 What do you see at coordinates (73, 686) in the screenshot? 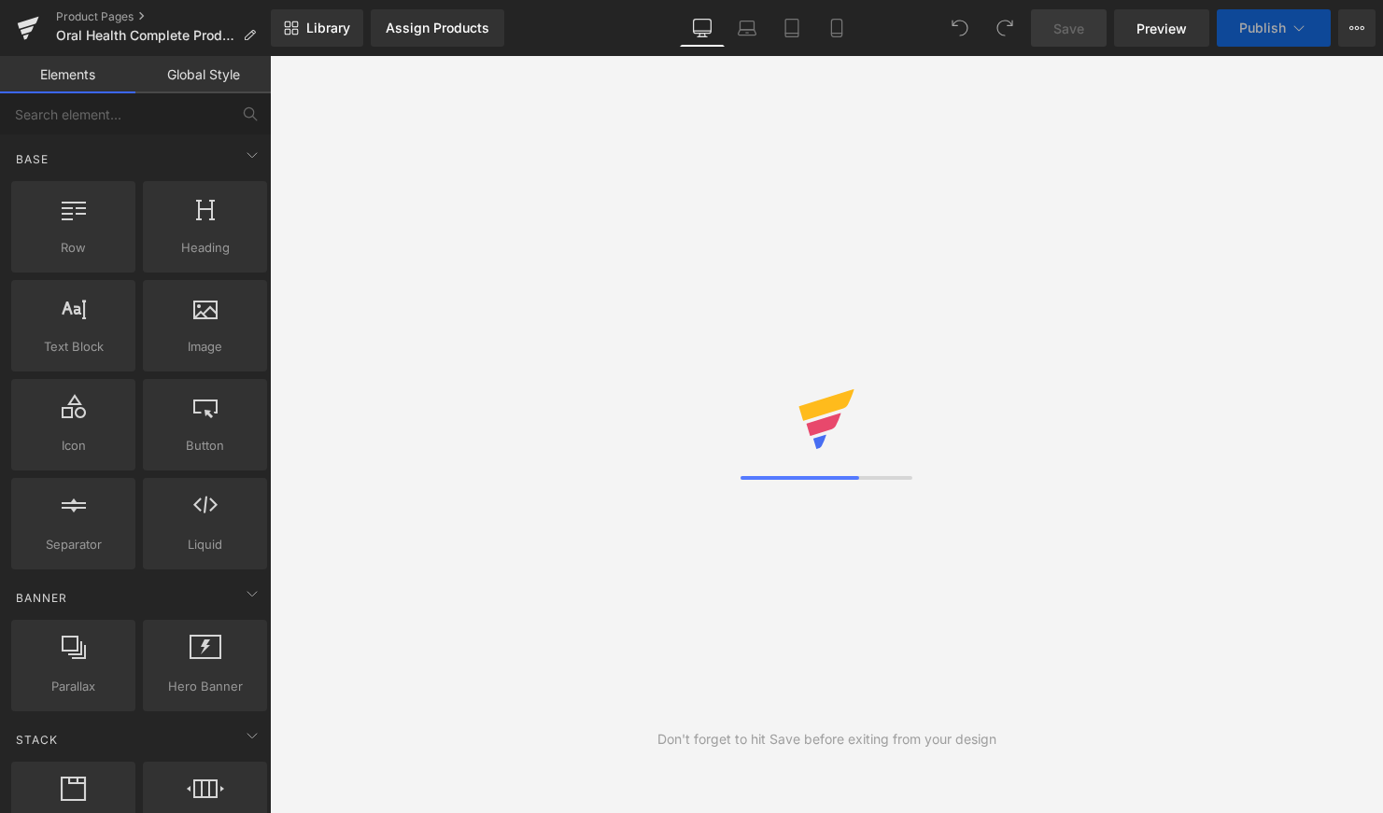
I see `span: Parallax` at bounding box center [73, 686].